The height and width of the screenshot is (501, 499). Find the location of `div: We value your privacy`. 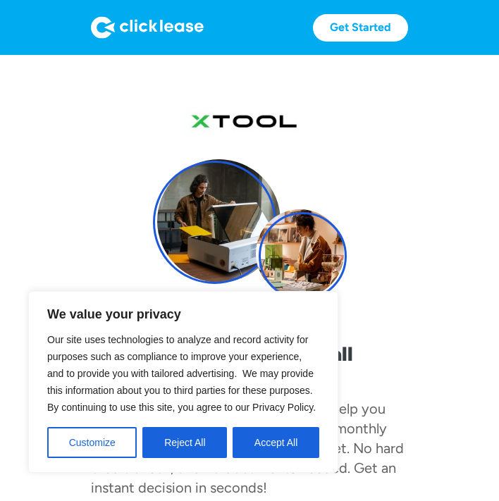

div: We value your privacy is located at coordinates (183, 382).